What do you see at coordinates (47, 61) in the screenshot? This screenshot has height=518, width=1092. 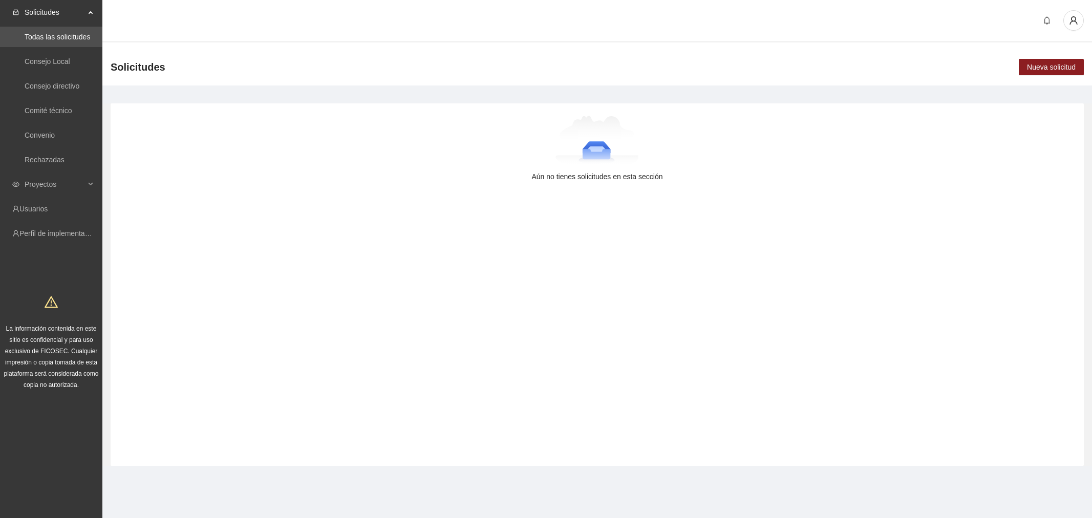 I see `a: Consejo Local` at bounding box center [47, 61].